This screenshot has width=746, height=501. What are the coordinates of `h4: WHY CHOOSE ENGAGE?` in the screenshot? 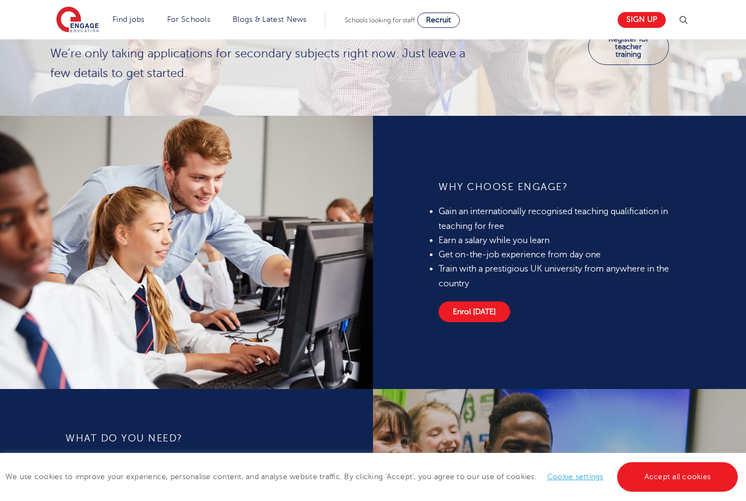 It's located at (559, 187).